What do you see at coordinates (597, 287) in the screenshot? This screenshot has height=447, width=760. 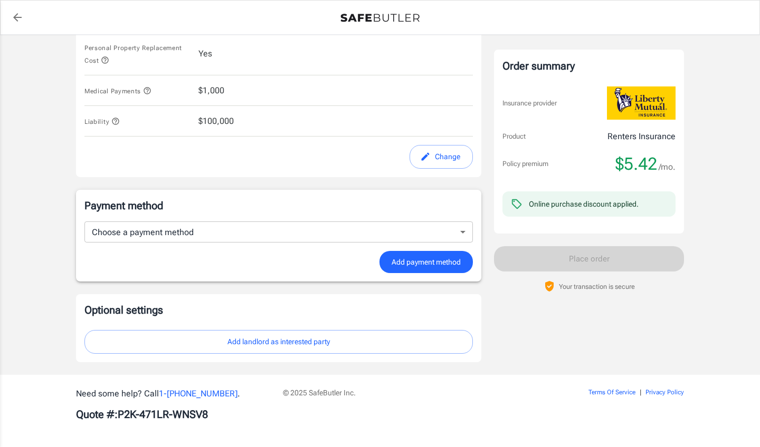 I see `p: Your transaction is secure` at bounding box center [597, 287].